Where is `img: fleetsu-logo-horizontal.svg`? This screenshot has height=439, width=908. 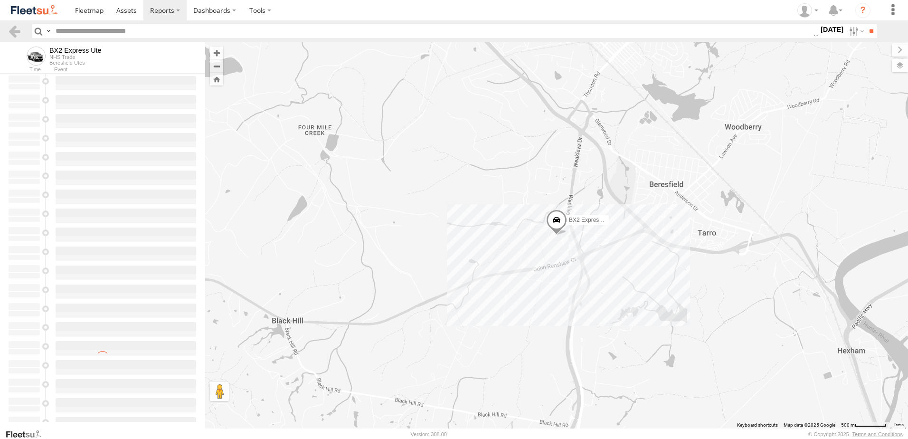 img: fleetsu-logo-horizontal.svg is located at coordinates (34, 10).